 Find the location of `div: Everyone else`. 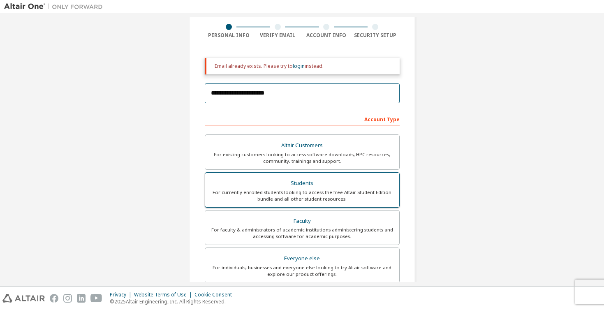

div: Everyone else is located at coordinates (302, 259).